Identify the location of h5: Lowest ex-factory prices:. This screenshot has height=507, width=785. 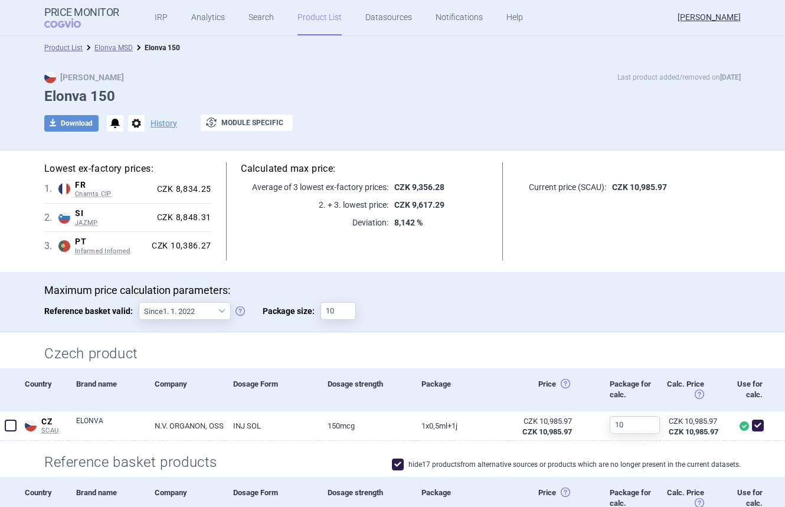
(128, 169).